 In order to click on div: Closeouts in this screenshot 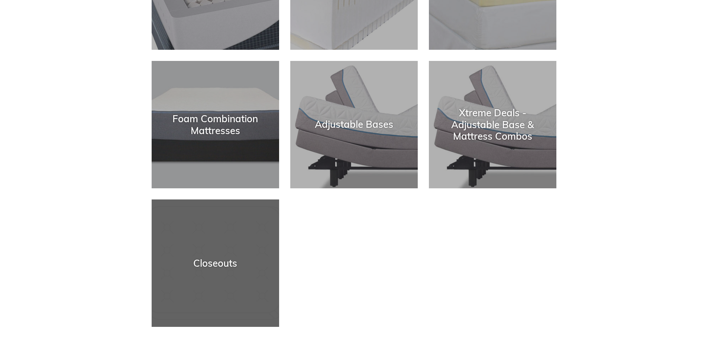, I will do `click(215, 263)`.